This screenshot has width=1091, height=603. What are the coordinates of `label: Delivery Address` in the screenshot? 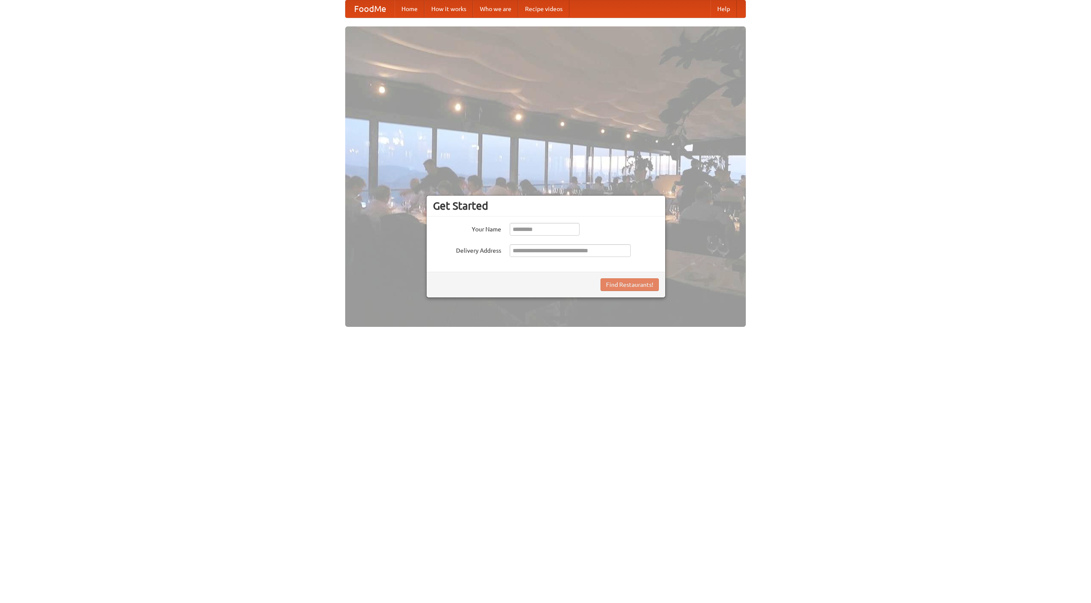 It's located at (467, 249).